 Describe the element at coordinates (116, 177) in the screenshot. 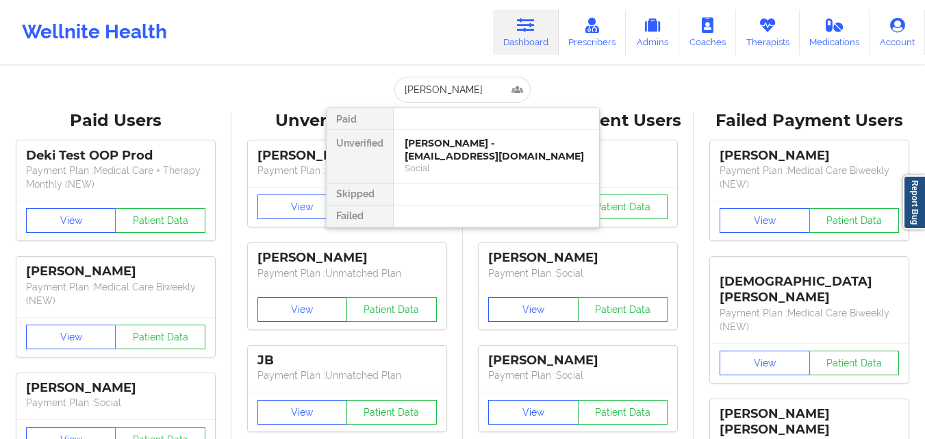

I see `p: Payment Plan : Medical Care + Therapy Monthly (NEW)` at that location.